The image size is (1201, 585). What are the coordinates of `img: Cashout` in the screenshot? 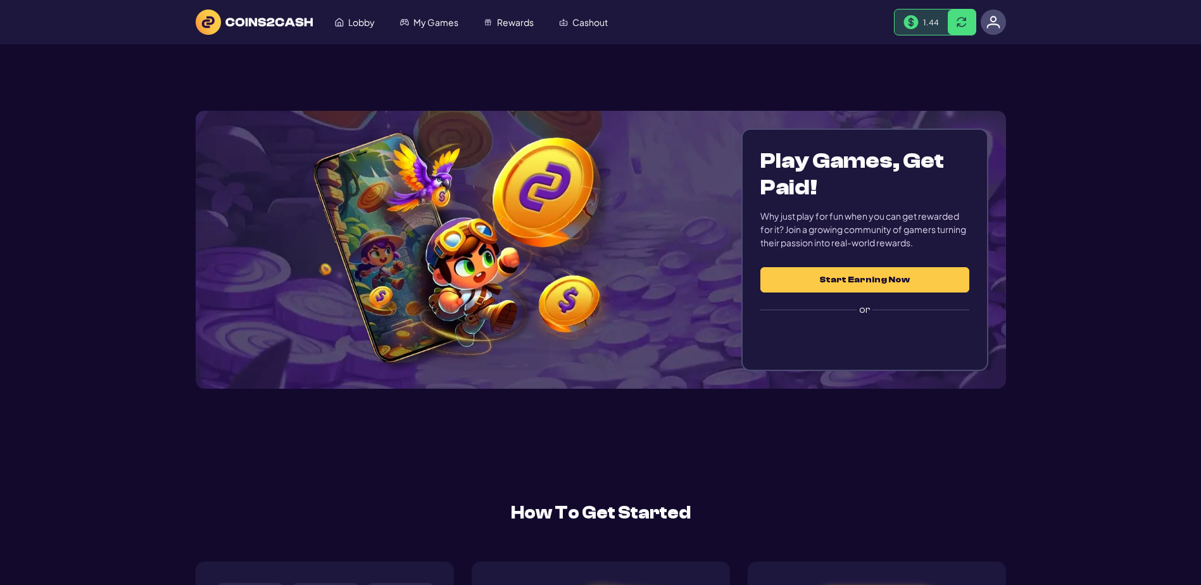 It's located at (563, 22).